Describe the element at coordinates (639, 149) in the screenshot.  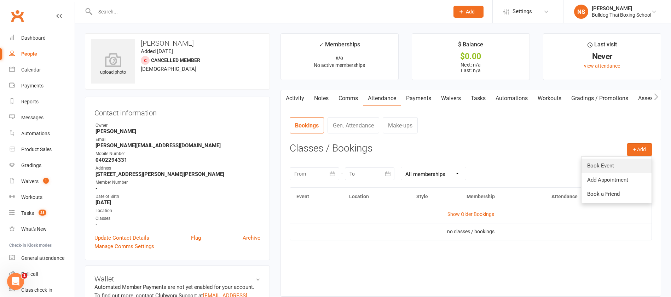
I see `button: + Add` at that location.